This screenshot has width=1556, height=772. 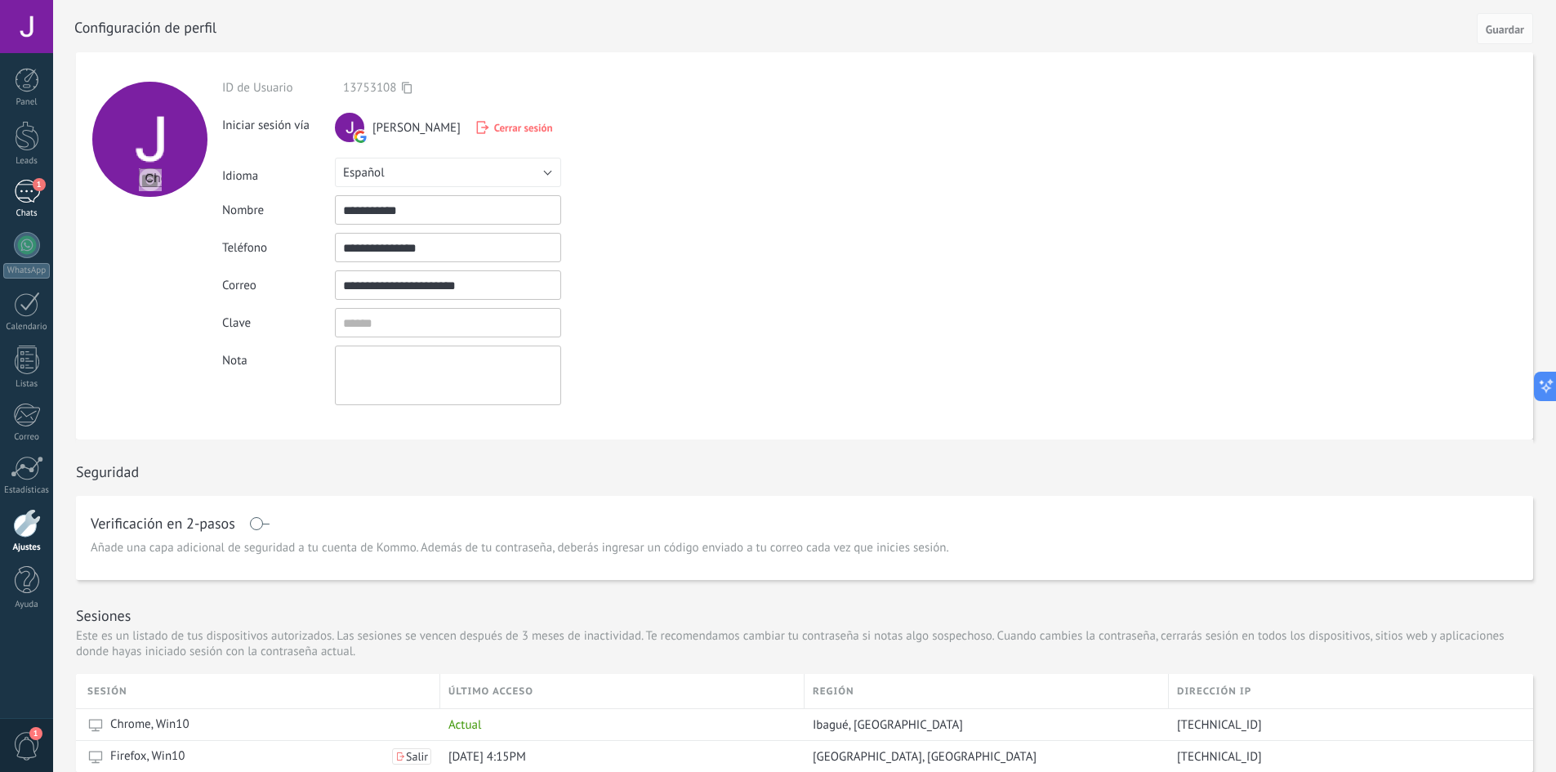 I want to click on div: Calendario, so click(x=27, y=327).